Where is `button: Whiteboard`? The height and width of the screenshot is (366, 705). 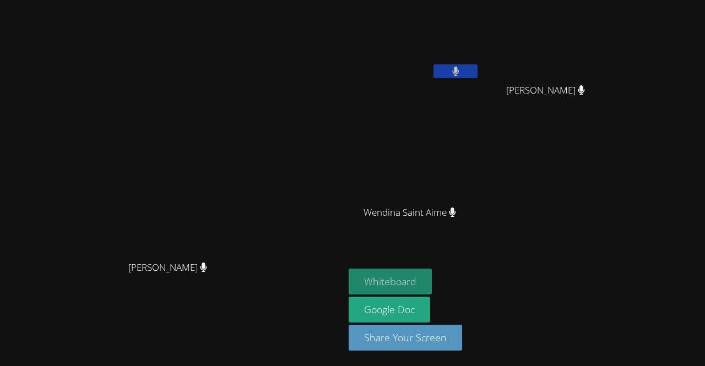 button: Whiteboard is located at coordinates (390, 281).